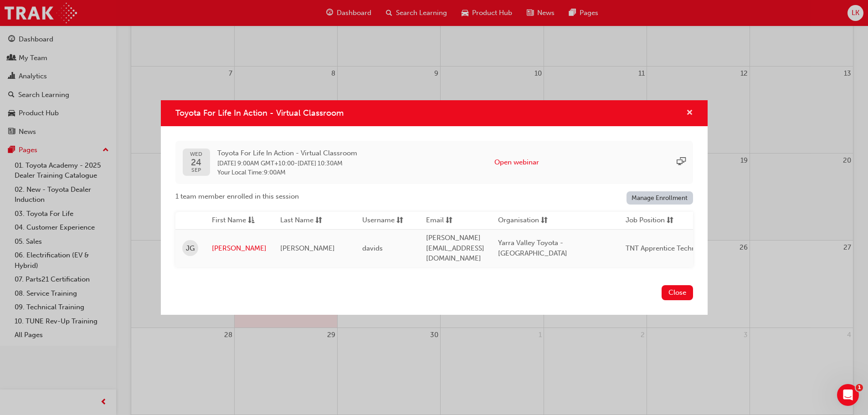 Image resolution: width=868 pixels, height=415 pixels. I want to click on button: Organisationsorting-icon, so click(523, 221).